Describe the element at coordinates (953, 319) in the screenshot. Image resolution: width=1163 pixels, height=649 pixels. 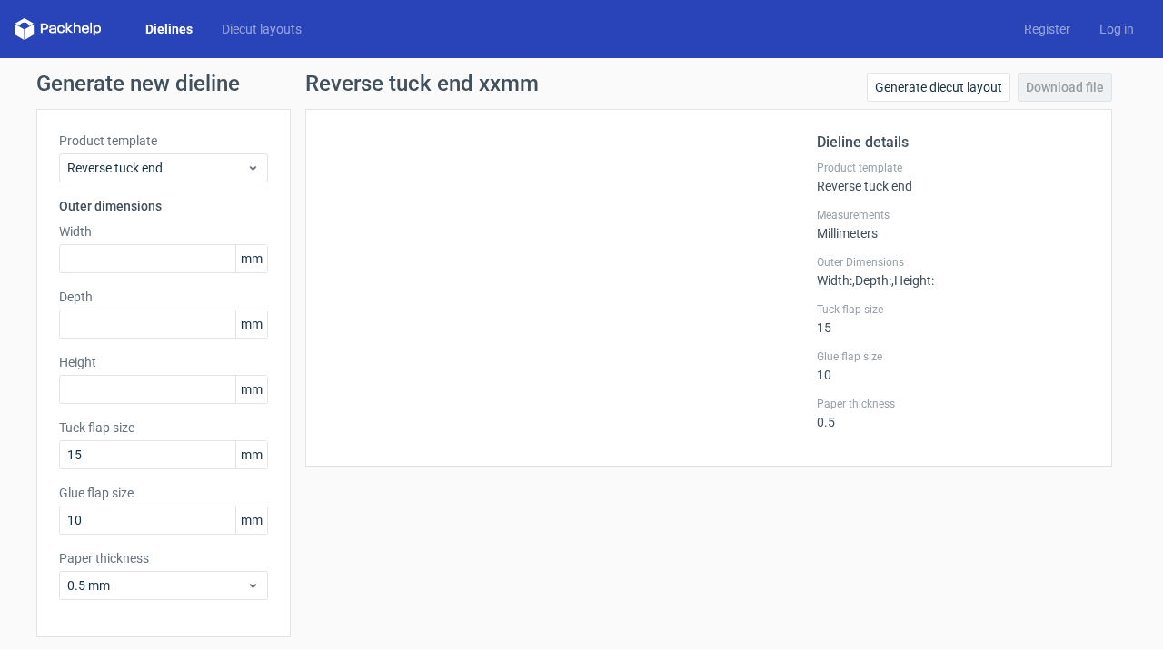
I see `div: 15` at that location.